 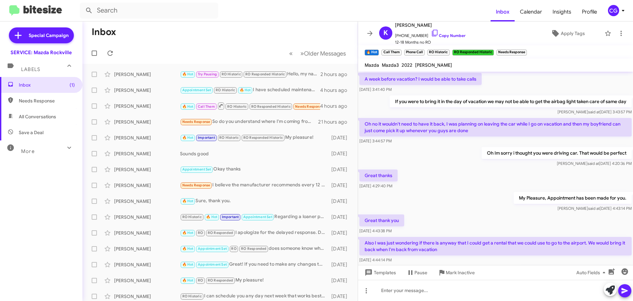 I want to click on span: RO, so click(x=201, y=232).